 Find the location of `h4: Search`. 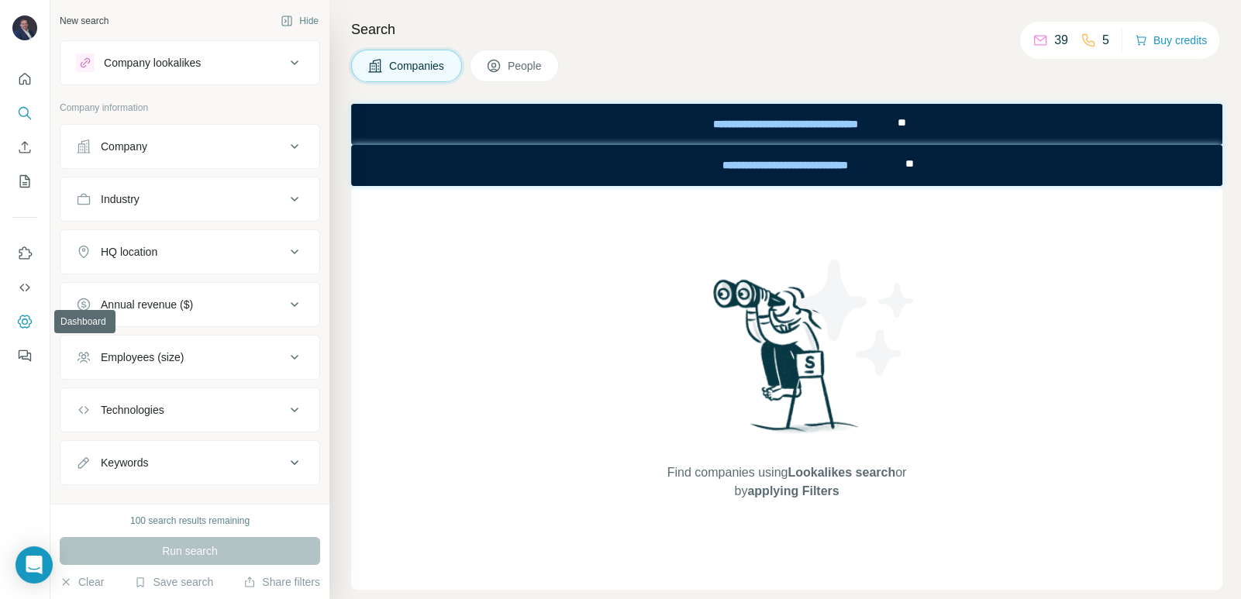

h4: Search is located at coordinates (787, 29).